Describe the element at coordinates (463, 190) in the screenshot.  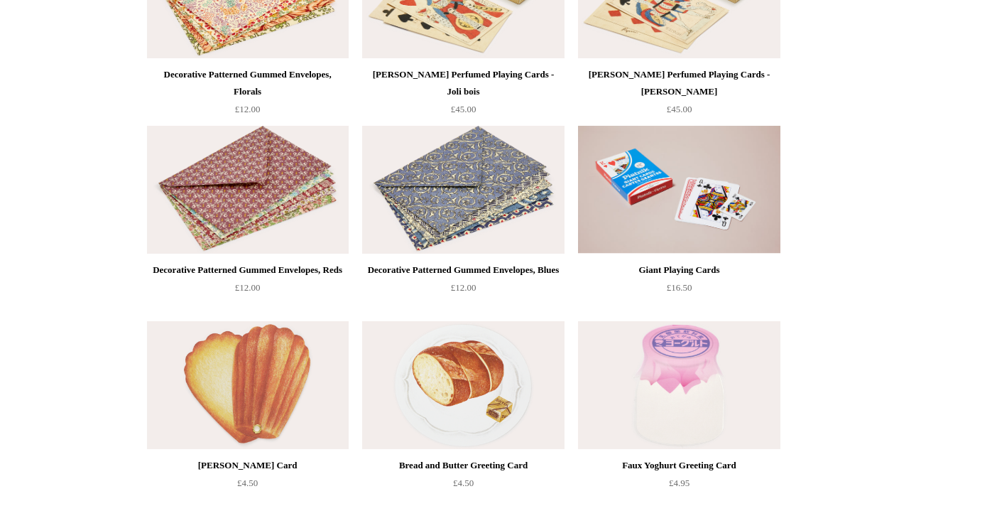
I see `a: Decorative Patterned Gummed Envelopes, Blues Decorative Patterned Gummed Envelopes, Blues` at that location.